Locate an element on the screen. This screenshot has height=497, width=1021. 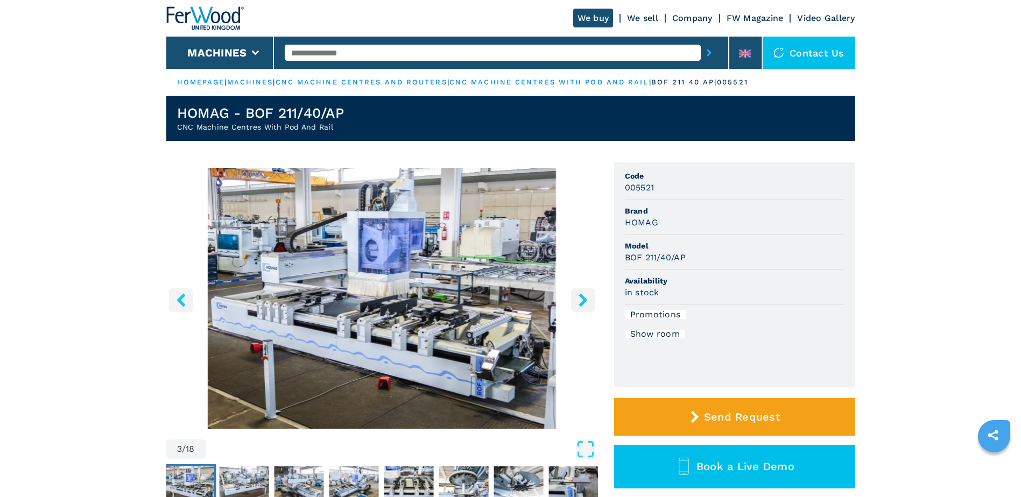
span: Code is located at coordinates (734, 176).